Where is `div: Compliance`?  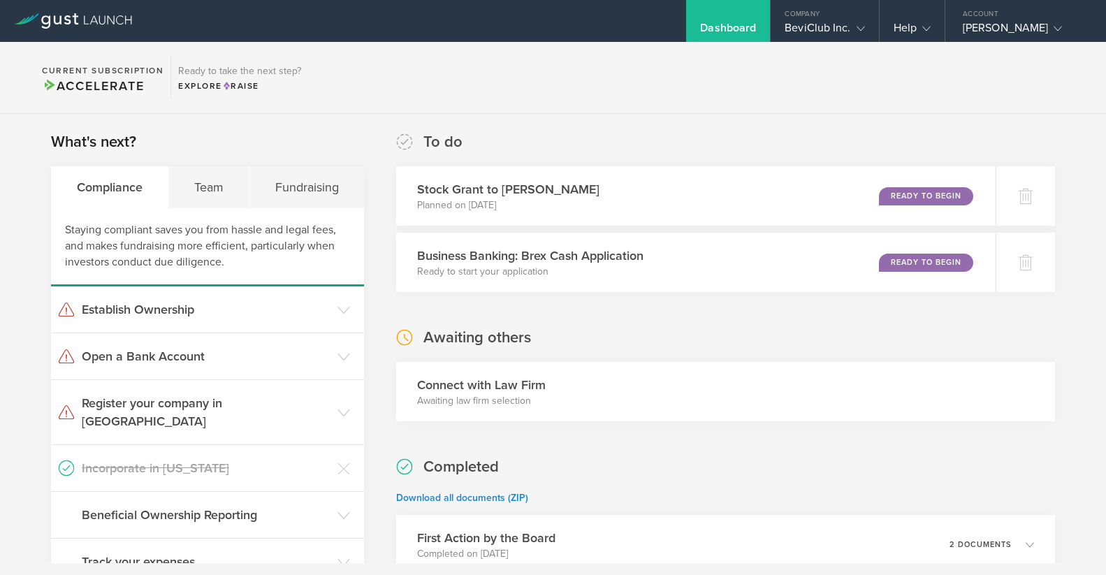
div: Compliance is located at coordinates (110, 187).